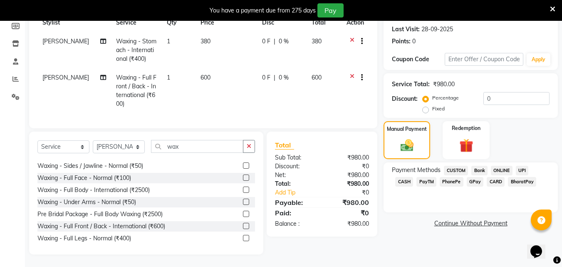  I want to click on div: Waxing - Full Legs - Normal (₹400), so click(84, 238).